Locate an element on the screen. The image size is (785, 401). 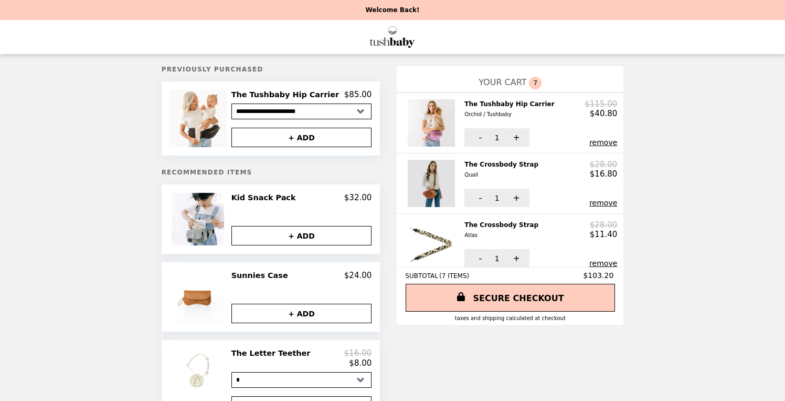
span: SUBTOTAL is located at coordinates (422, 276).